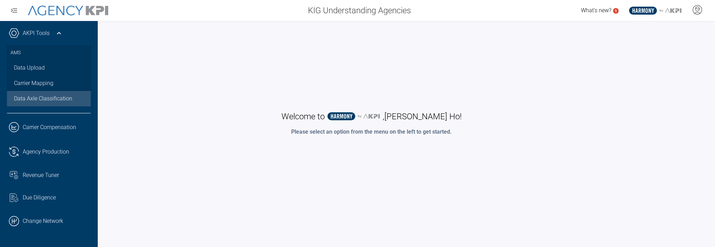 Image resolution: width=715 pixels, height=247 pixels. Describe the element at coordinates (57, 152) in the screenshot. I see `div: Agency Production` at that location.